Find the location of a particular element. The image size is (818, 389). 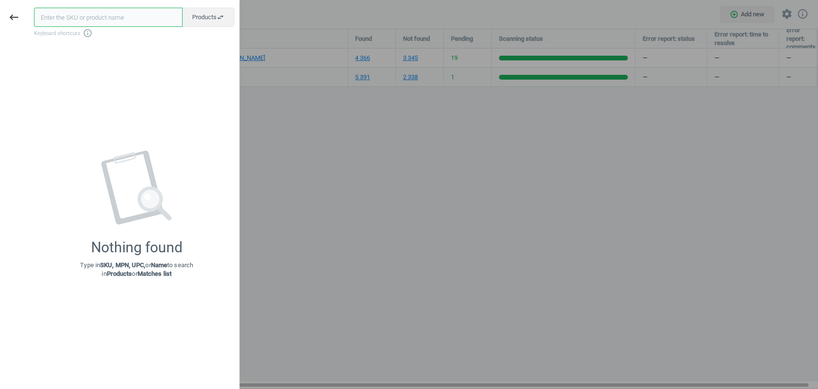

i: swap_horiz is located at coordinates (220, 17).